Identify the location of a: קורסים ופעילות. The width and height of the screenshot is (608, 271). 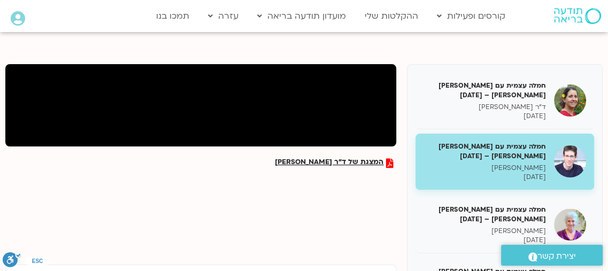
(471, 16).